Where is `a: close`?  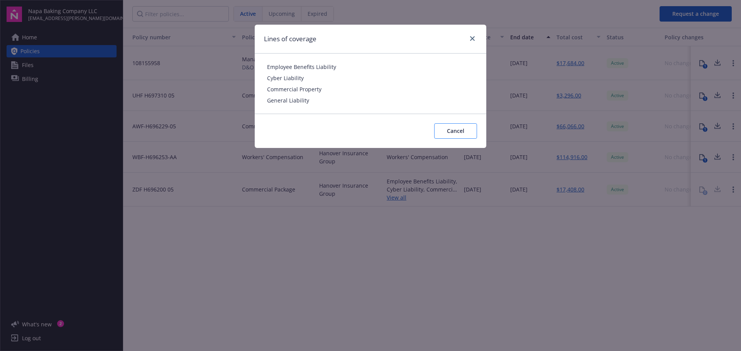
a: close is located at coordinates (472, 39).